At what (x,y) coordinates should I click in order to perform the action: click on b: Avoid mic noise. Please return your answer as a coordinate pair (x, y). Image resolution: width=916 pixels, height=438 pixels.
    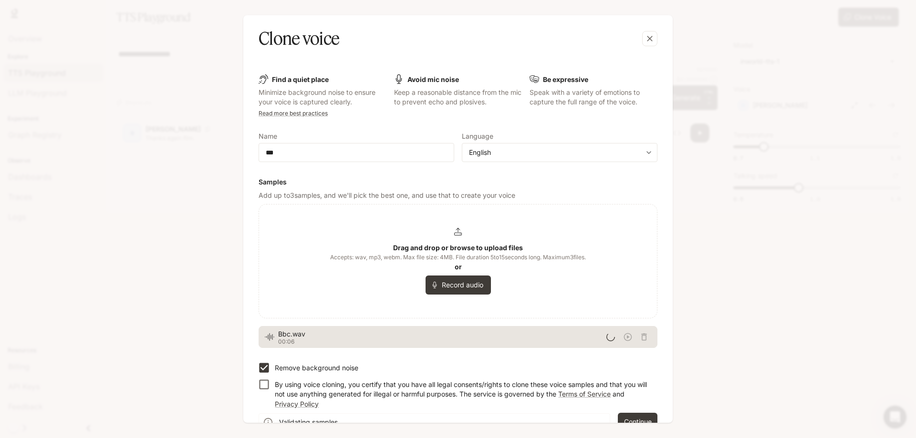
    Looking at the image, I should click on (433, 79).